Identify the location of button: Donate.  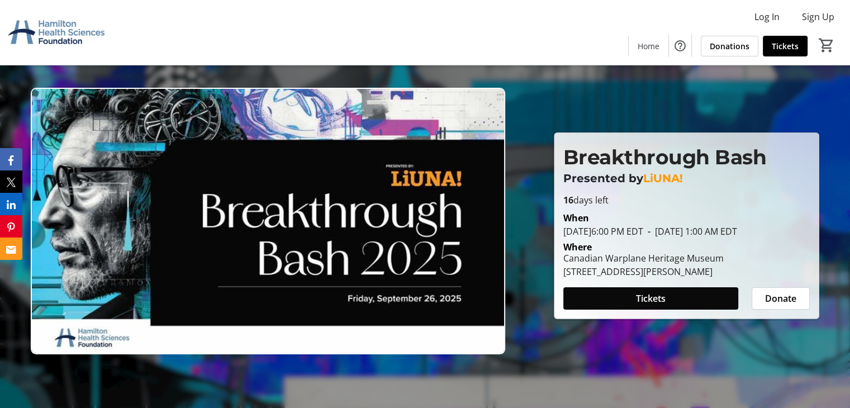
(780, 298).